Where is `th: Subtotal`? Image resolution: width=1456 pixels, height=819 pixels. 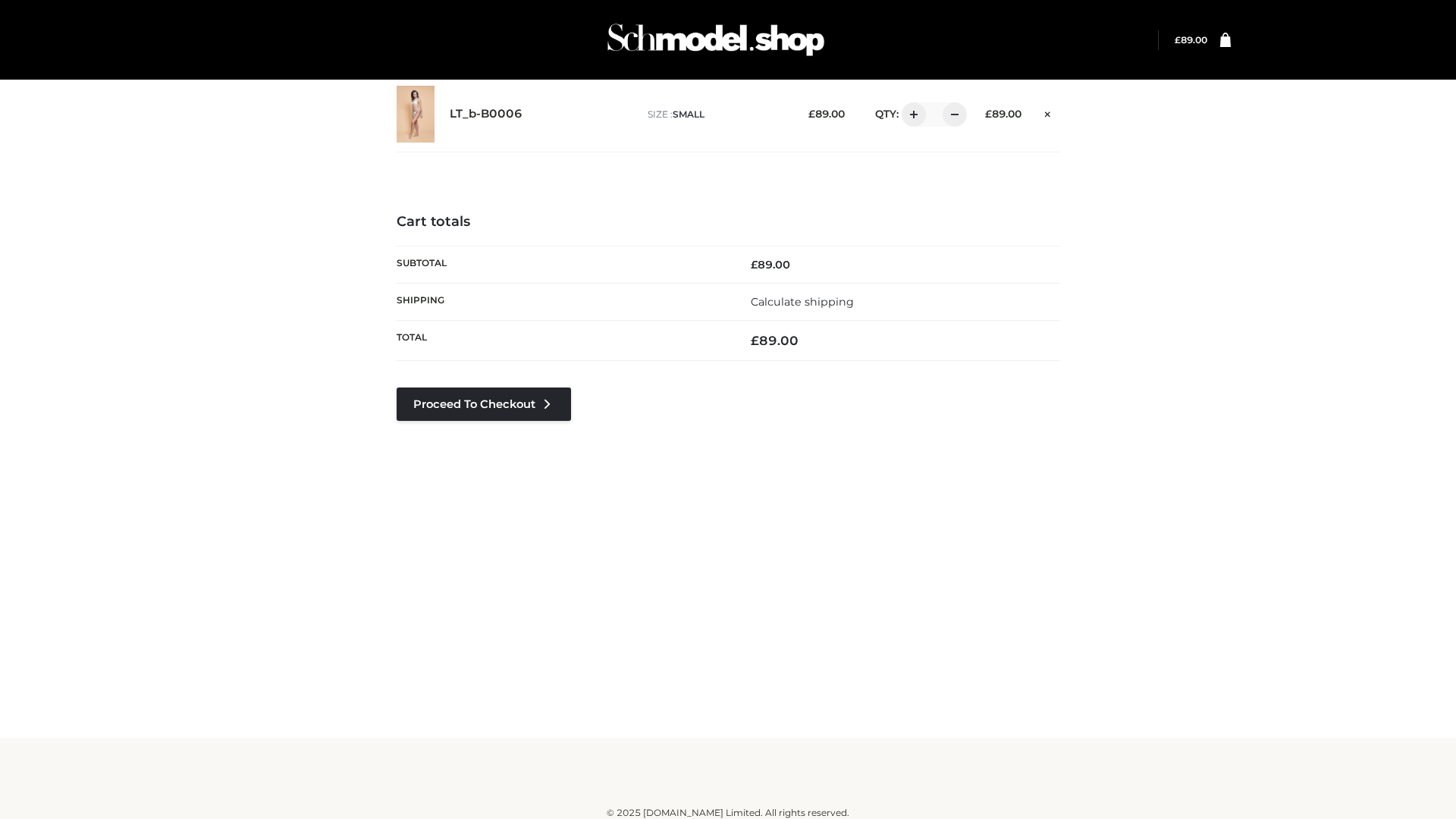
th: Subtotal is located at coordinates (562, 264).